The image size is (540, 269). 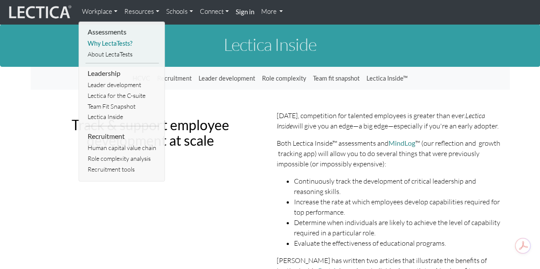 I want to click on a: Team Fit Snapshot, so click(x=122, y=107).